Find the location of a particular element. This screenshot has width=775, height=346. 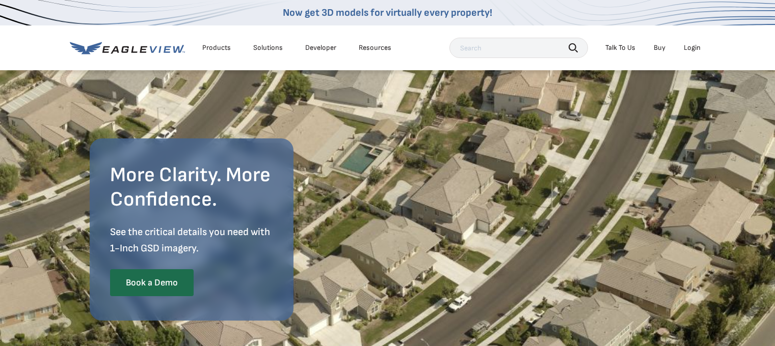

div: Products is located at coordinates (216, 48).